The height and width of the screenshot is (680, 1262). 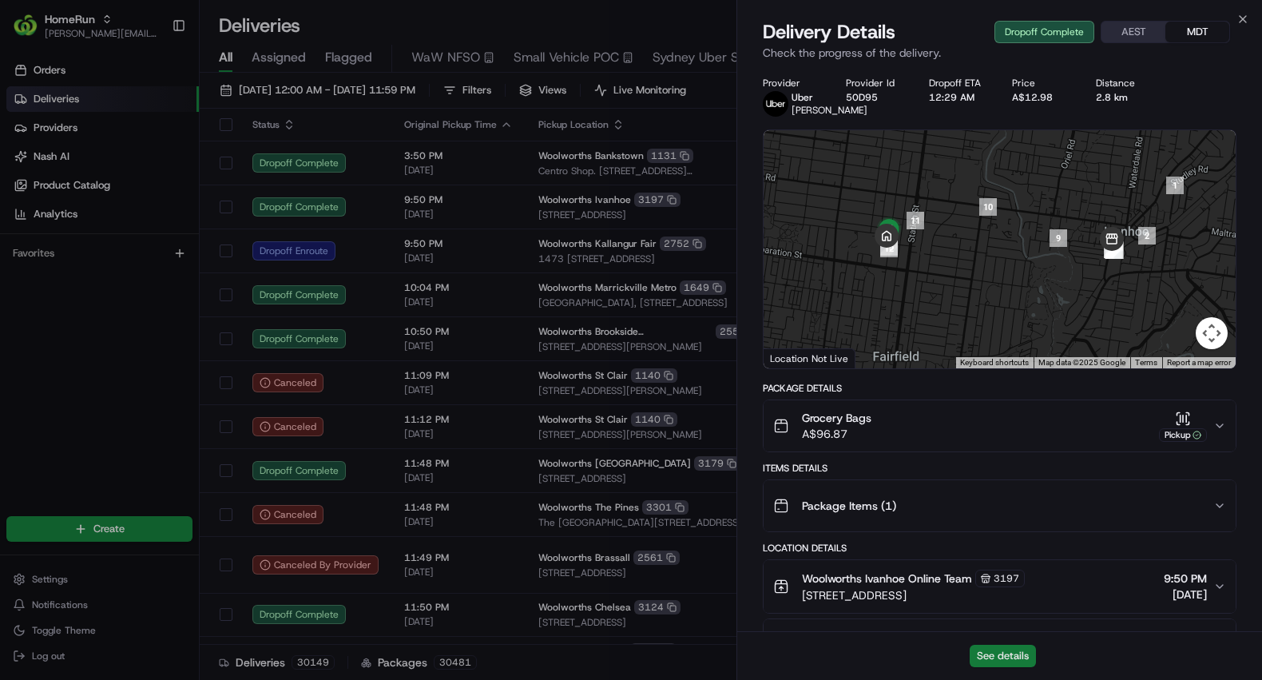 I want to click on div: 10, so click(x=988, y=207).